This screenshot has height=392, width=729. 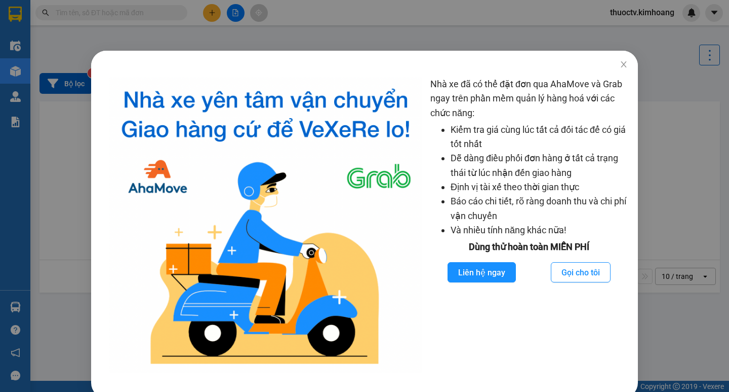 I want to click on div: Dùng thử hoàn toàn MIỄN PHÍ, so click(x=529, y=247).